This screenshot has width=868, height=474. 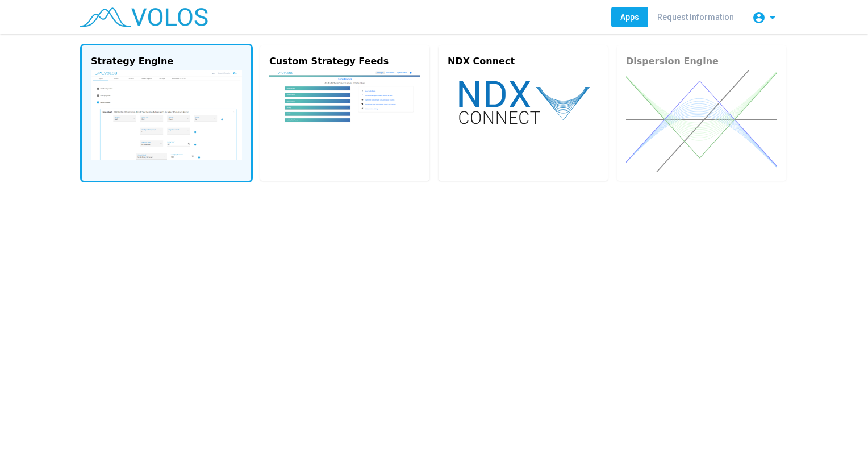 What do you see at coordinates (345, 61) in the screenshot?
I see `div: Custom Strategy Feeds` at bounding box center [345, 61].